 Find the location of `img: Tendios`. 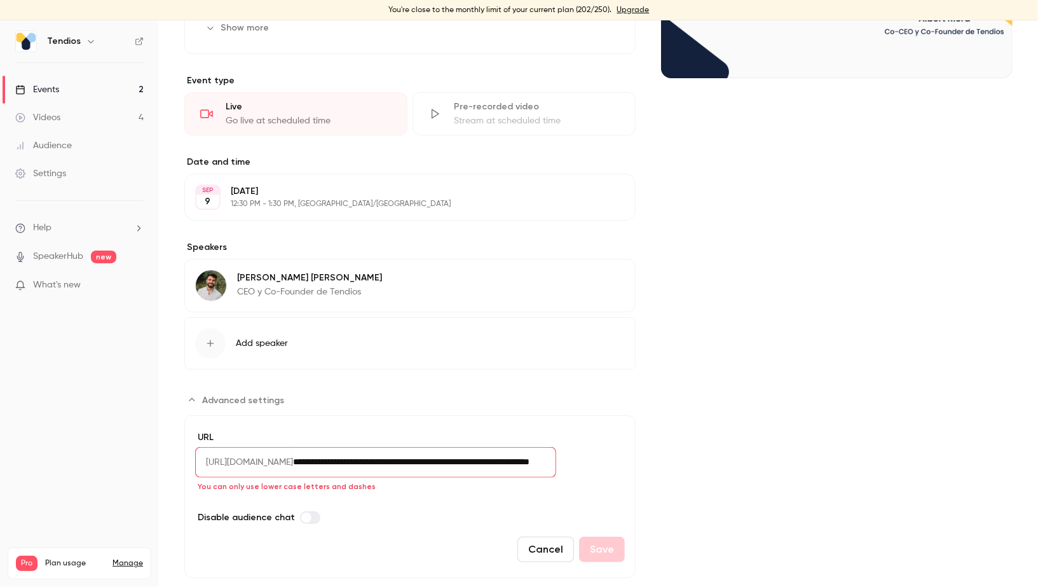

img: Tendios is located at coordinates (26, 41).